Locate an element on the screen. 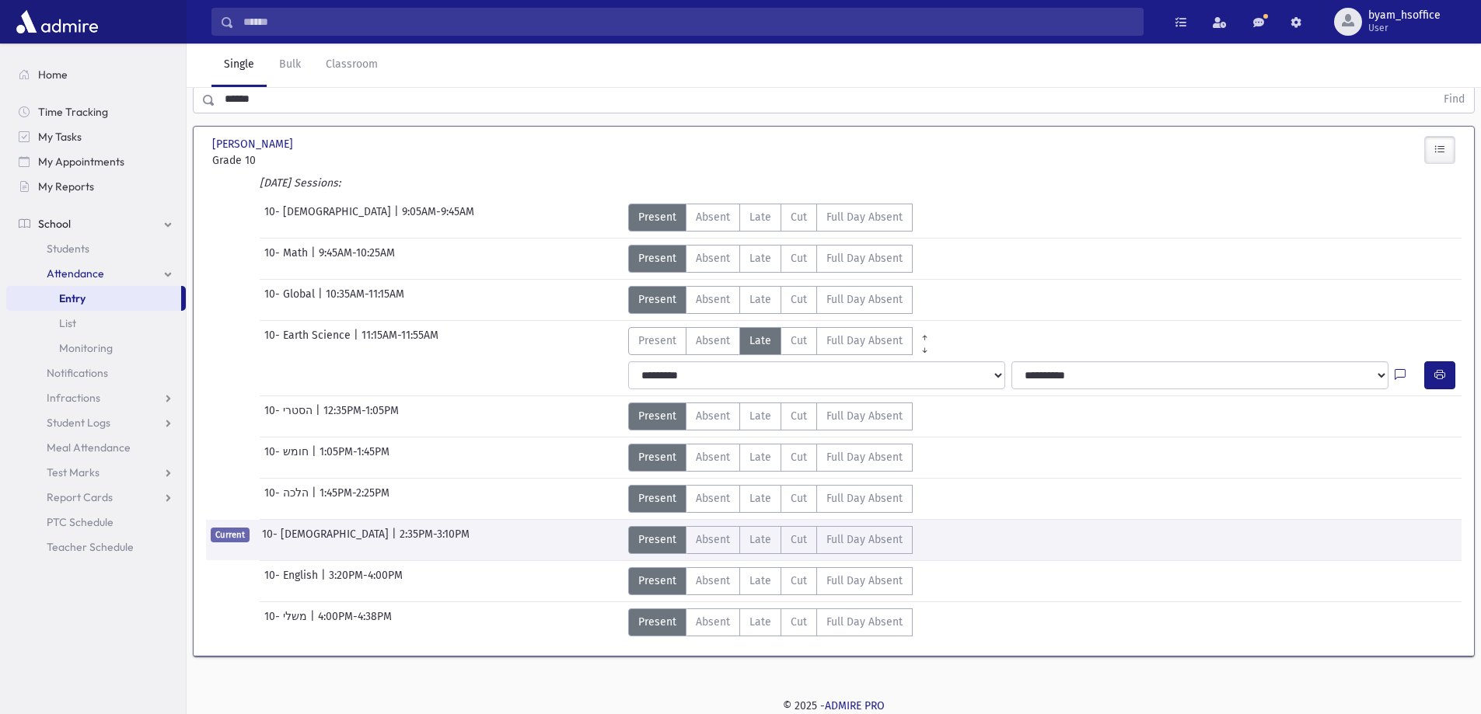  button: Find is located at coordinates (1454, 100).